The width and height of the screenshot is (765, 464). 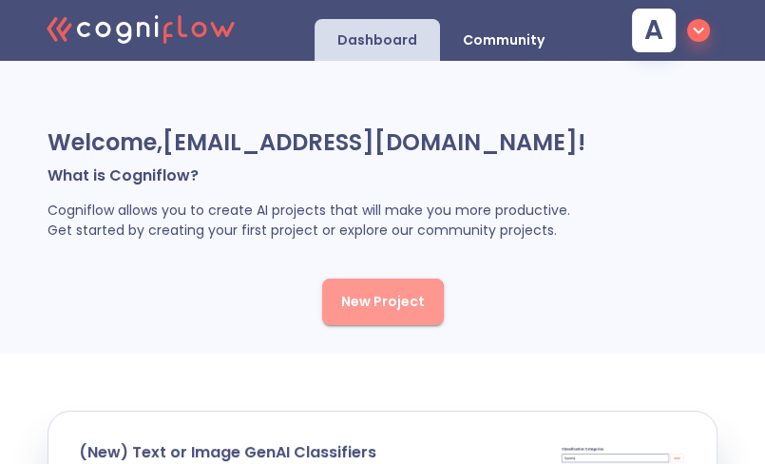 What do you see at coordinates (227, 452) in the screenshot?
I see `p: (New) Text or Image GenAI Classifiers` at bounding box center [227, 452].